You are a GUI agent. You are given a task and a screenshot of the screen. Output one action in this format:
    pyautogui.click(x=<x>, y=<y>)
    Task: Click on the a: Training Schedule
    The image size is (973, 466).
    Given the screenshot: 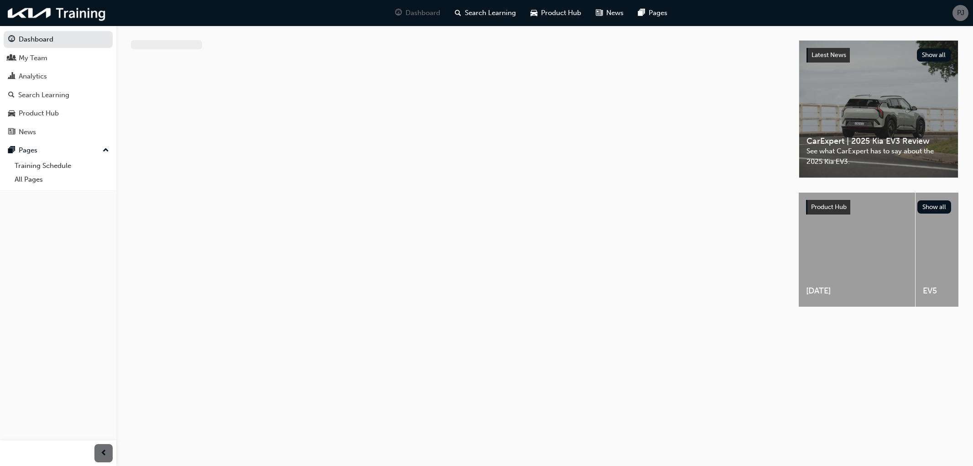 What is the action you would take?
    pyautogui.click(x=62, y=166)
    